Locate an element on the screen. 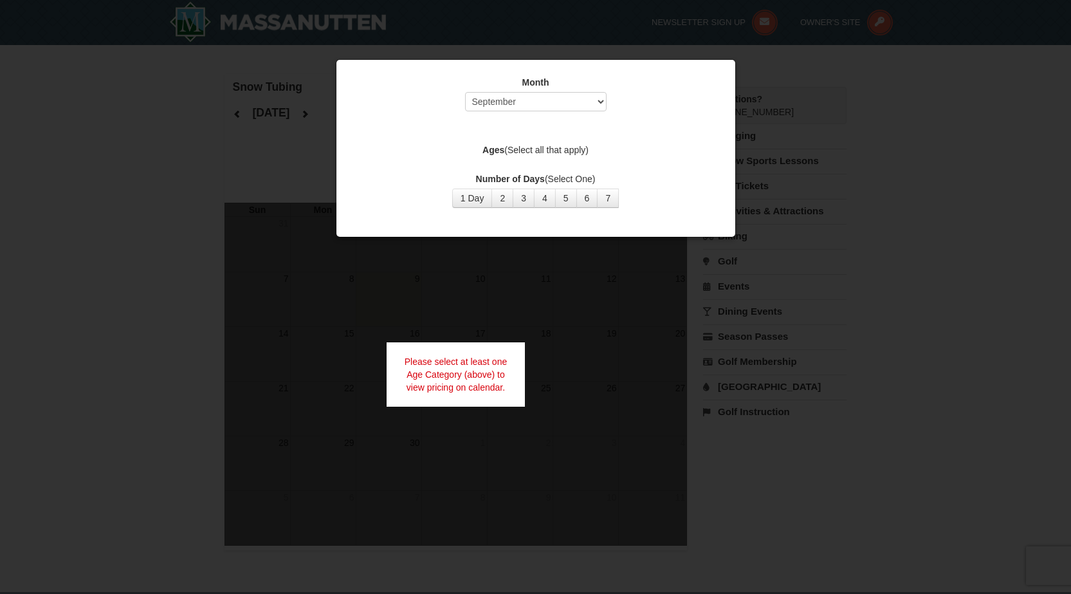 The image size is (1071, 594). div: Please select at least one Age Category (above) to view pricing on calendar. is located at coordinates (456, 375).